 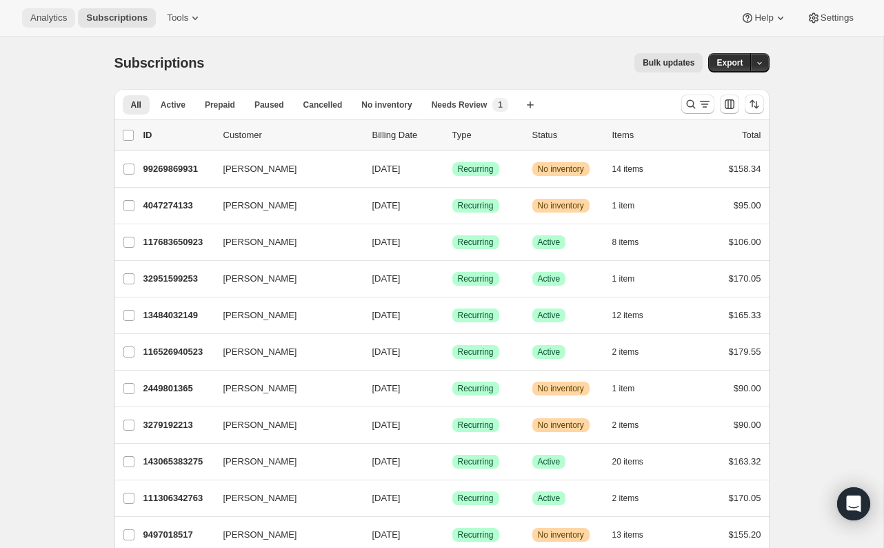 What do you see at coordinates (854, 503) in the screenshot?
I see `div: Open Intercom Messenger` at bounding box center [854, 503].